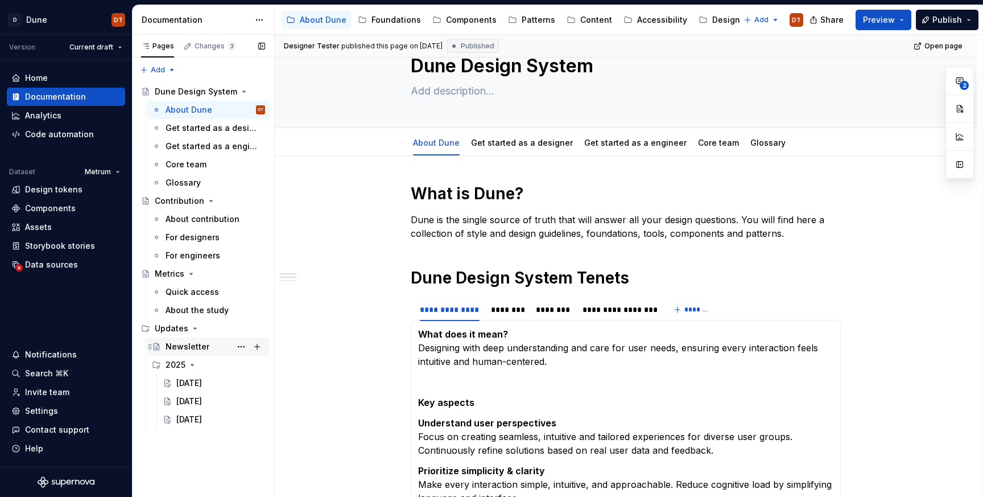  Describe the element at coordinates (59, 134) in the screenshot. I see `div: Code automation` at that location.